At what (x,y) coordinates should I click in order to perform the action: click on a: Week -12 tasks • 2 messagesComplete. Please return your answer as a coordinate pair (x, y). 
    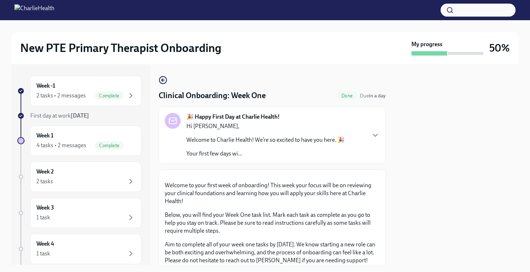
    Looking at the image, I should click on (79, 91).